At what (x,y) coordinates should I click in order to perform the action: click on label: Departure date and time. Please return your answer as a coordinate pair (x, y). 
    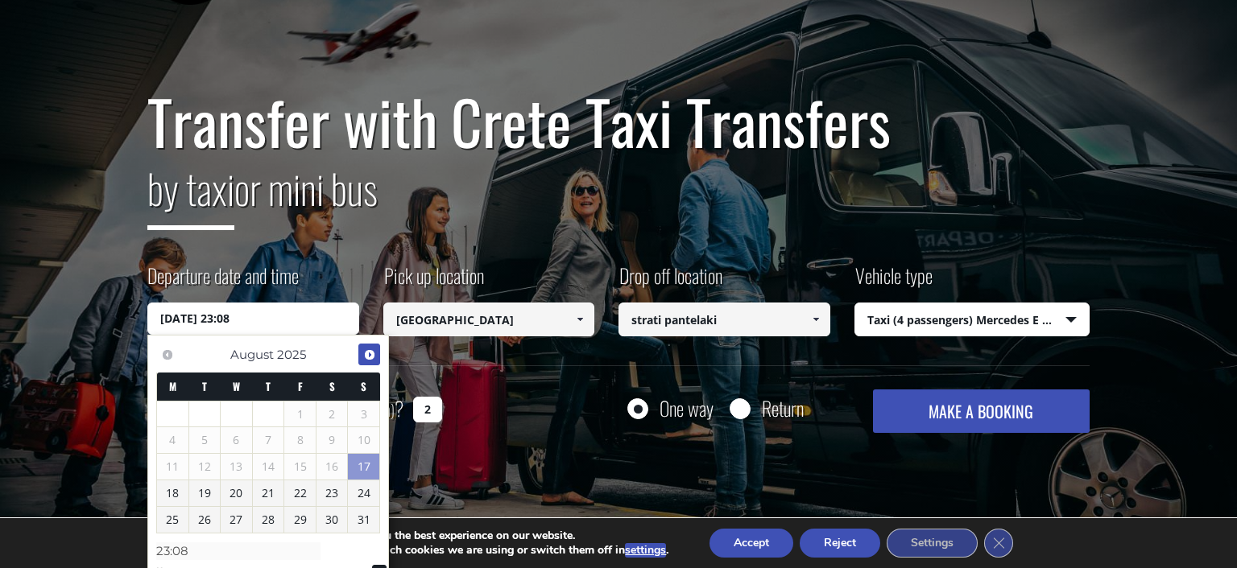
    Looking at the image, I should click on (223, 282).